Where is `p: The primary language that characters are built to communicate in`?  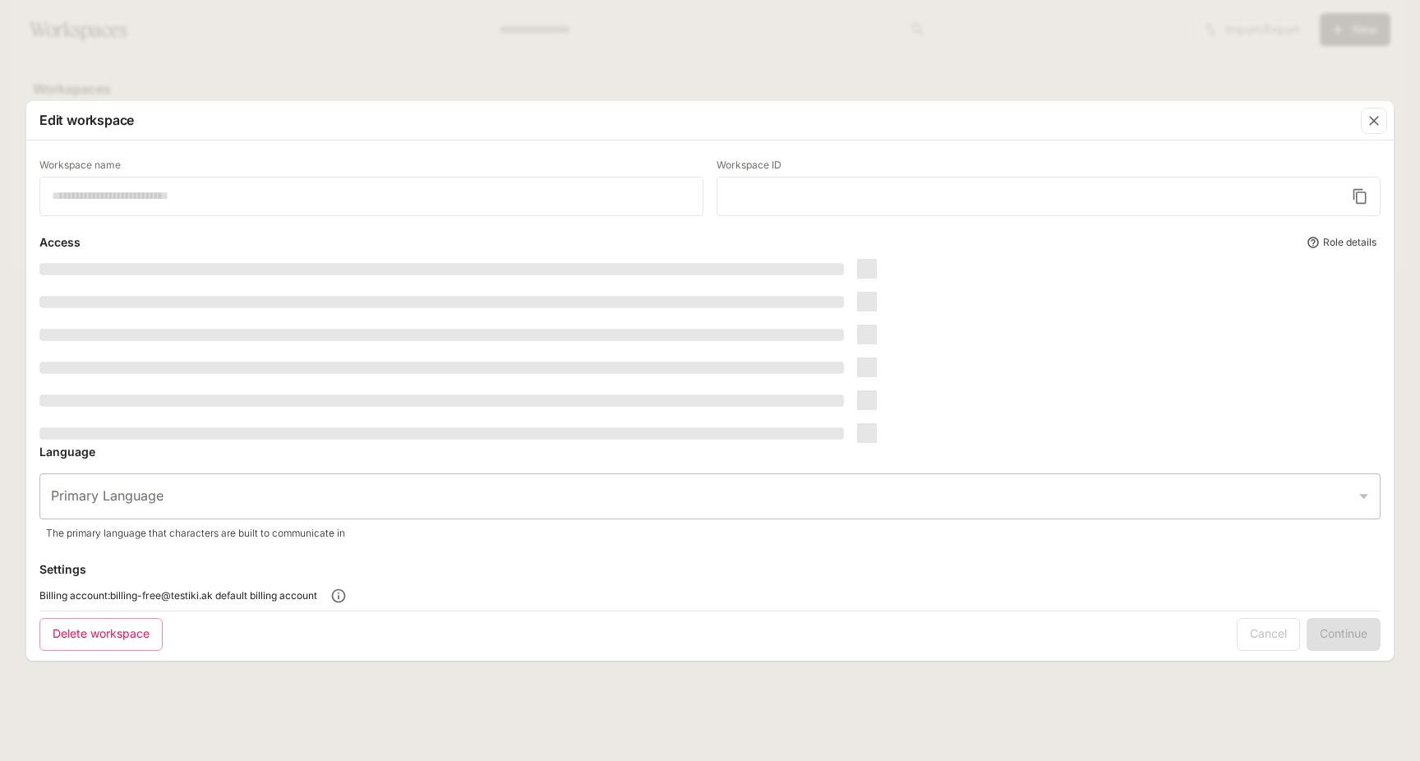 p: The primary language that characters are built to communicate in is located at coordinates (710, 533).